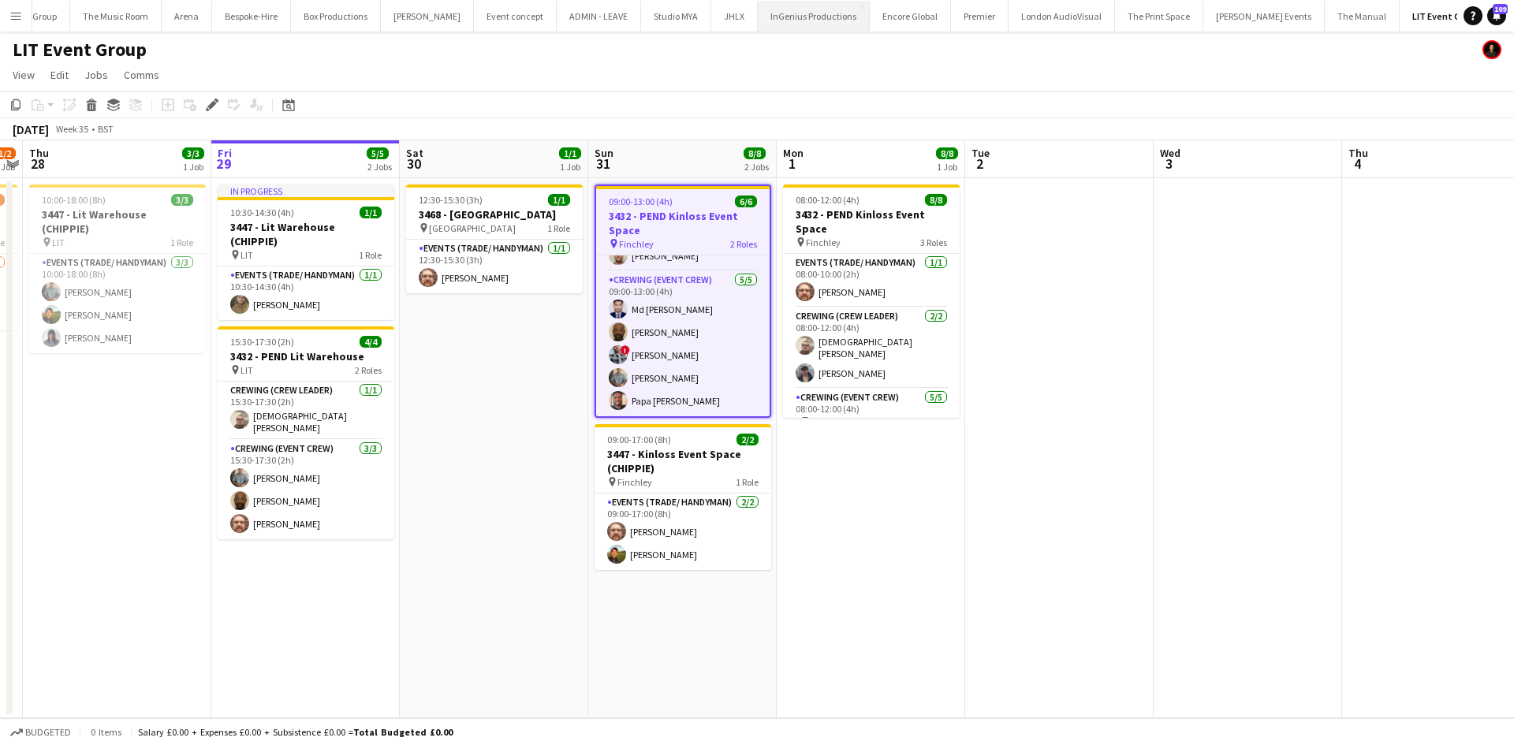 The image size is (1514, 745). What do you see at coordinates (604, 153) in the screenshot?
I see `span: Sun` at bounding box center [604, 153].